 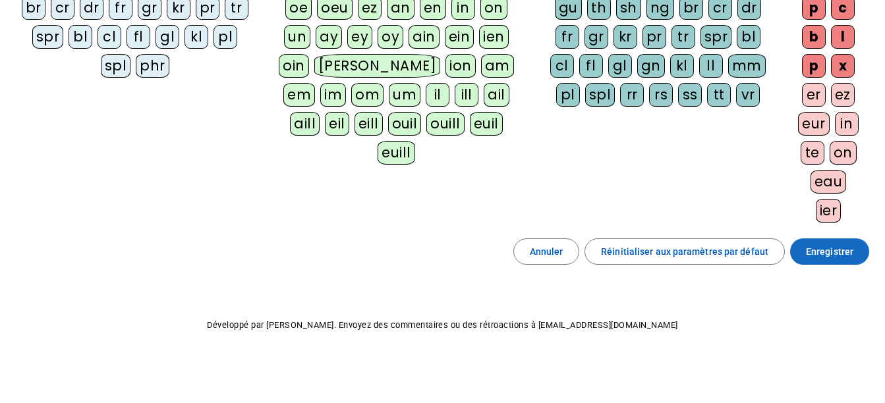 I want to click on div: eur, so click(x=814, y=124).